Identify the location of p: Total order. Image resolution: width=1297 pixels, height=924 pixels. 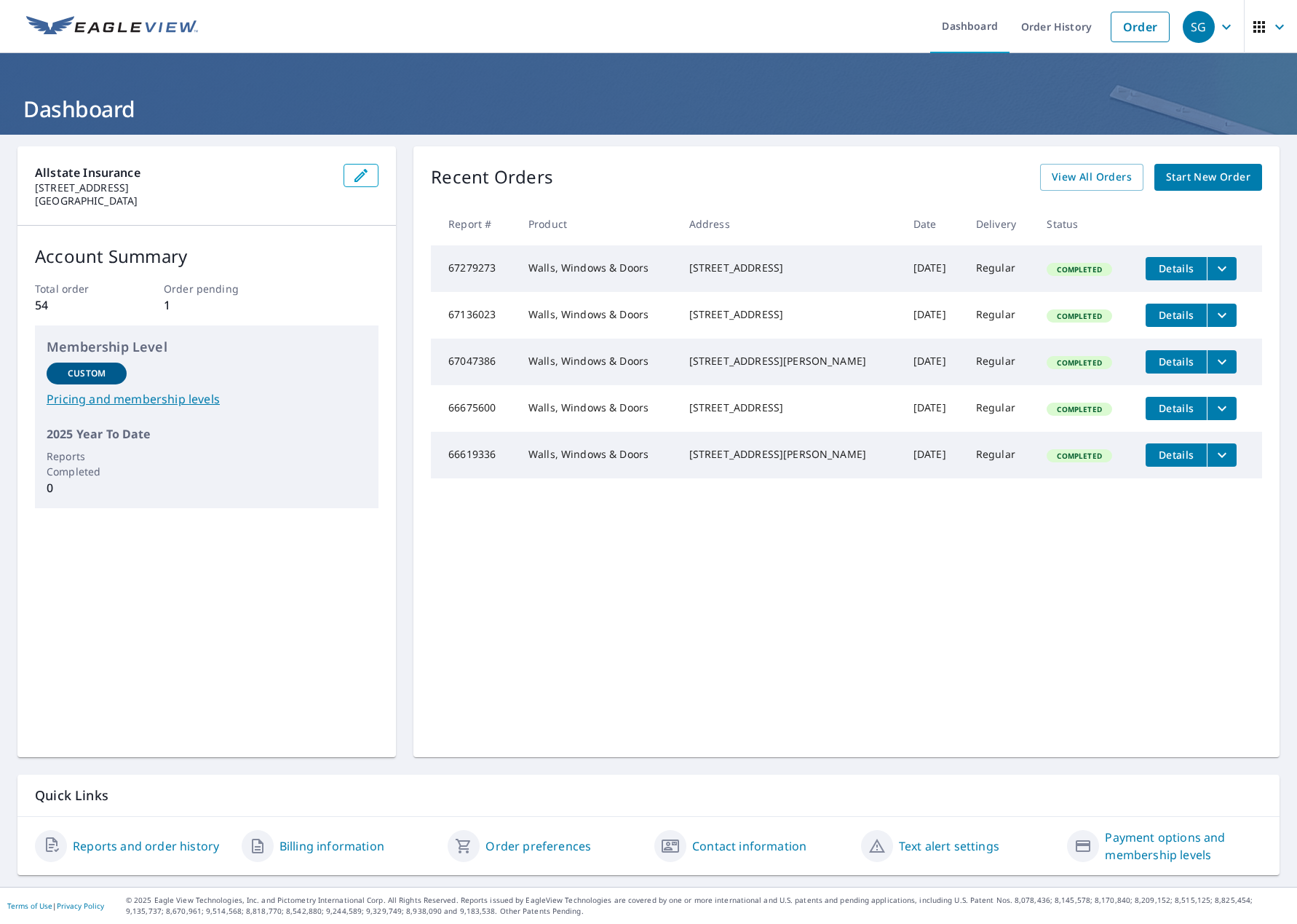
(78, 288).